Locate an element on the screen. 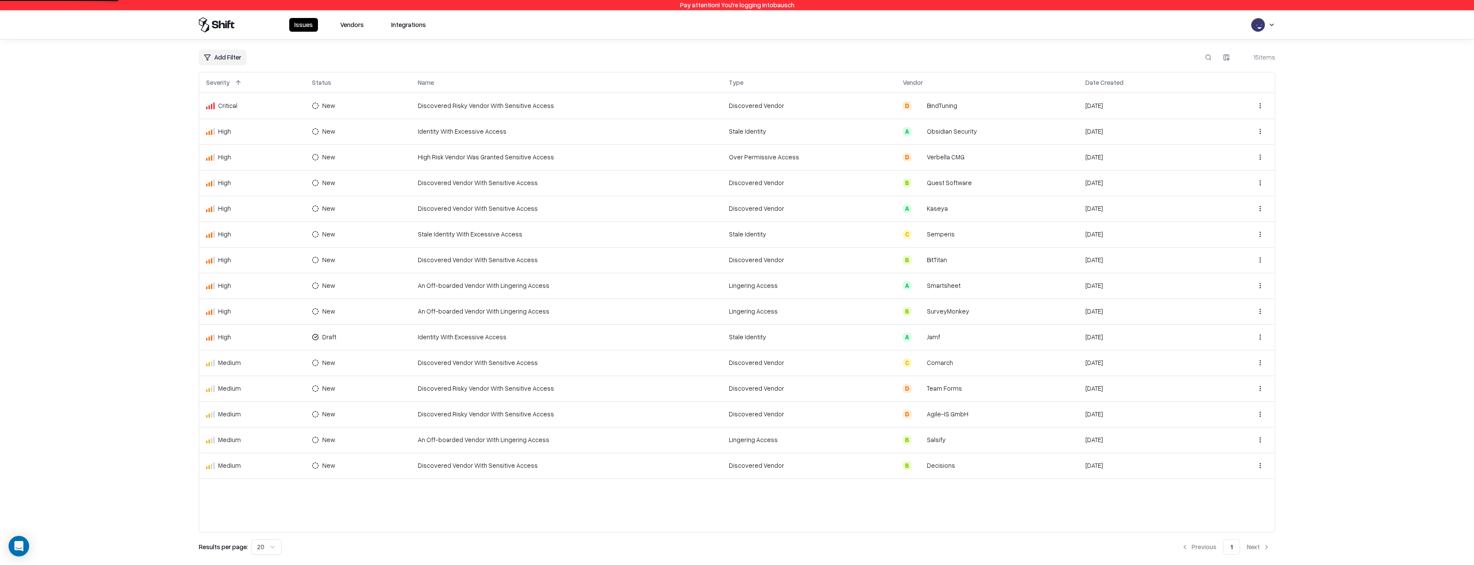  div: BindTuning is located at coordinates (942, 105).